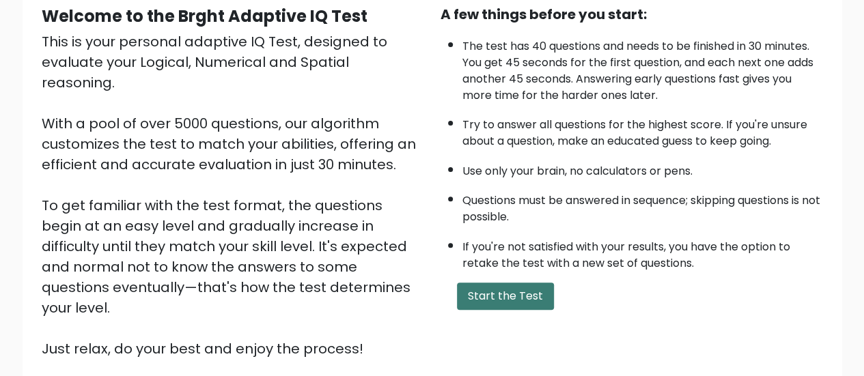 The height and width of the screenshot is (376, 864). I want to click on li: The test has 40 questions and needs to be finished in 30 minutes. You get 45 seconds for the firs..., so click(643, 68).